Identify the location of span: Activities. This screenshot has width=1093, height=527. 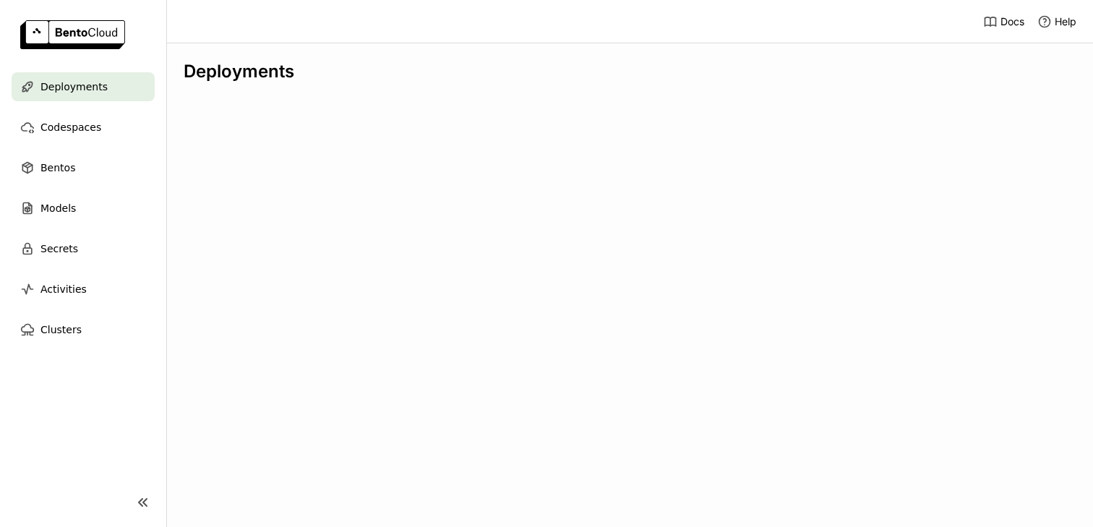
(64, 289).